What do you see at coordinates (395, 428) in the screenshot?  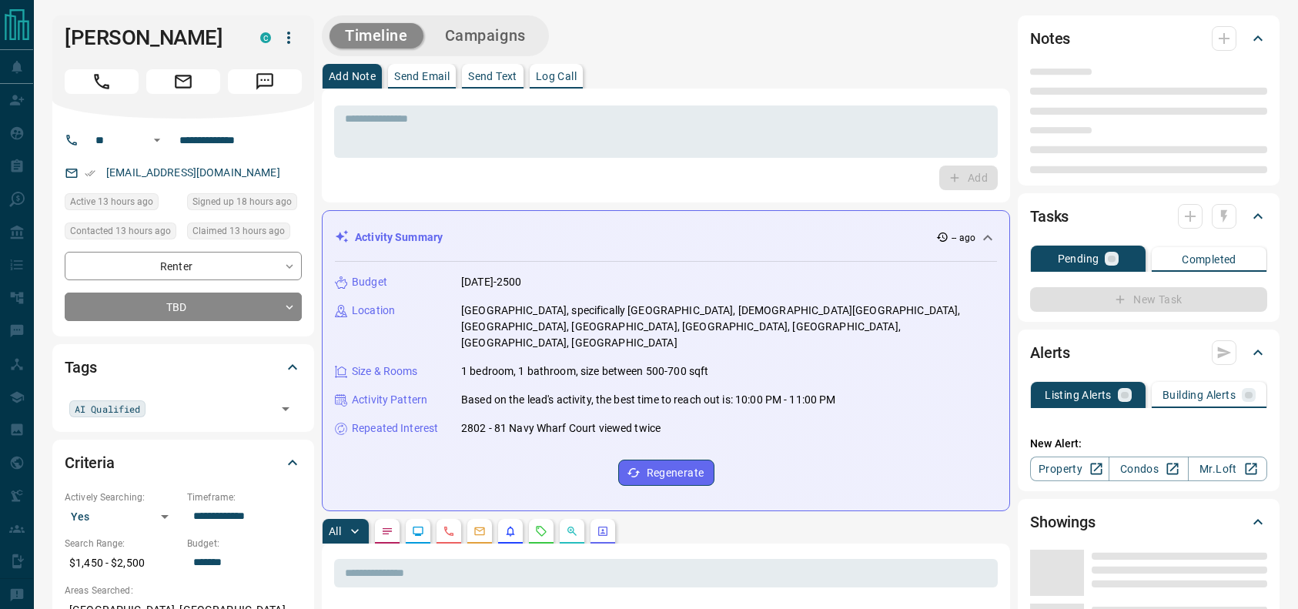 I see `p: Repeated Interest` at bounding box center [395, 428].